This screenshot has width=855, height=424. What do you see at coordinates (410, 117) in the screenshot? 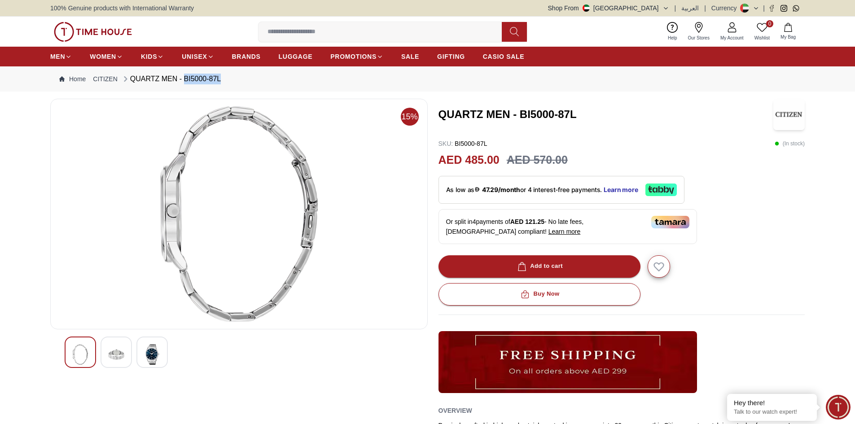
I see `span: 15%` at bounding box center [410, 117].